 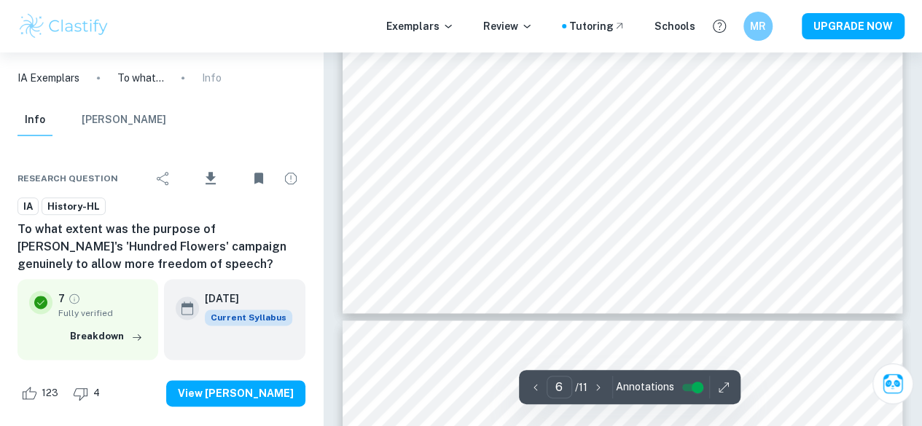 What do you see at coordinates (96, 393) in the screenshot?
I see `span: 4` at bounding box center [96, 393].